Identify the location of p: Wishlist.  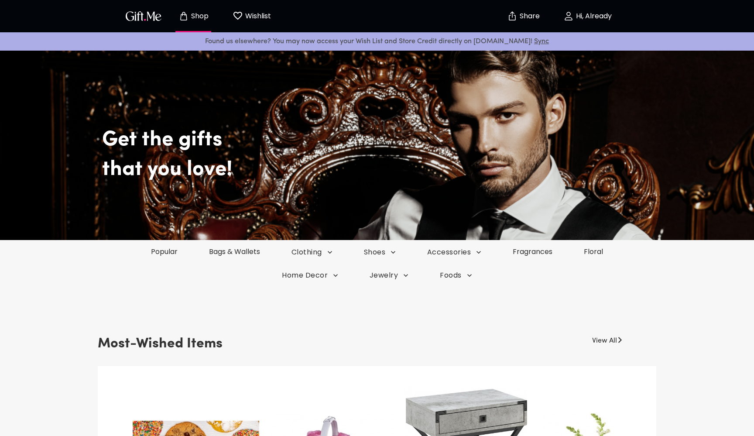
(257, 16).